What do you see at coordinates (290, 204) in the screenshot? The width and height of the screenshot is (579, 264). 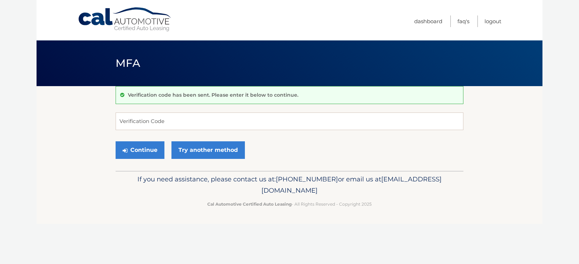 I see `p: - All Rights Reserved - Copyright 2025` at bounding box center [290, 204].